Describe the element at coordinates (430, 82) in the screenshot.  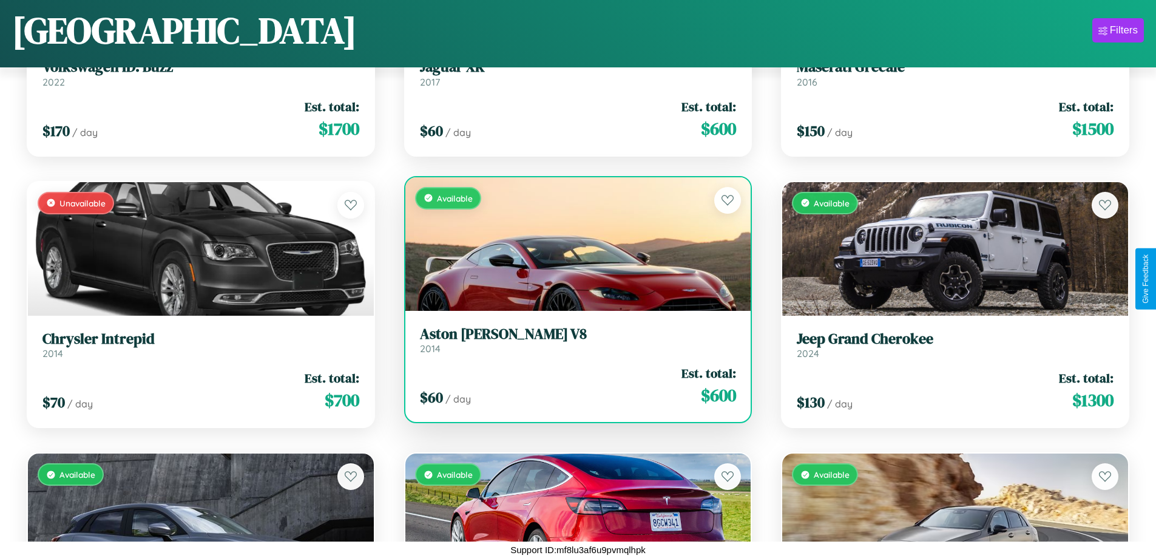
I see `span: 2017` at that location.